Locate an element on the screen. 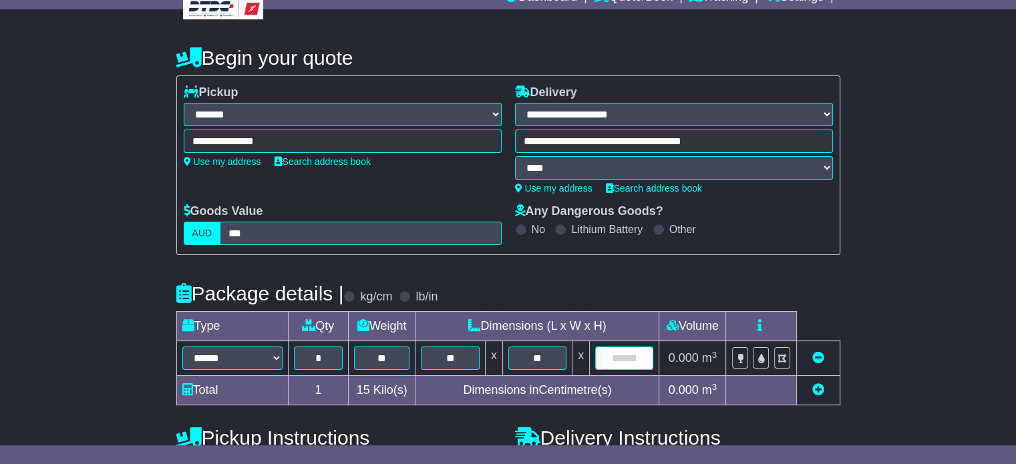 The height and width of the screenshot is (464, 1016). label: Any Dangerous Goods? is located at coordinates (589, 212).